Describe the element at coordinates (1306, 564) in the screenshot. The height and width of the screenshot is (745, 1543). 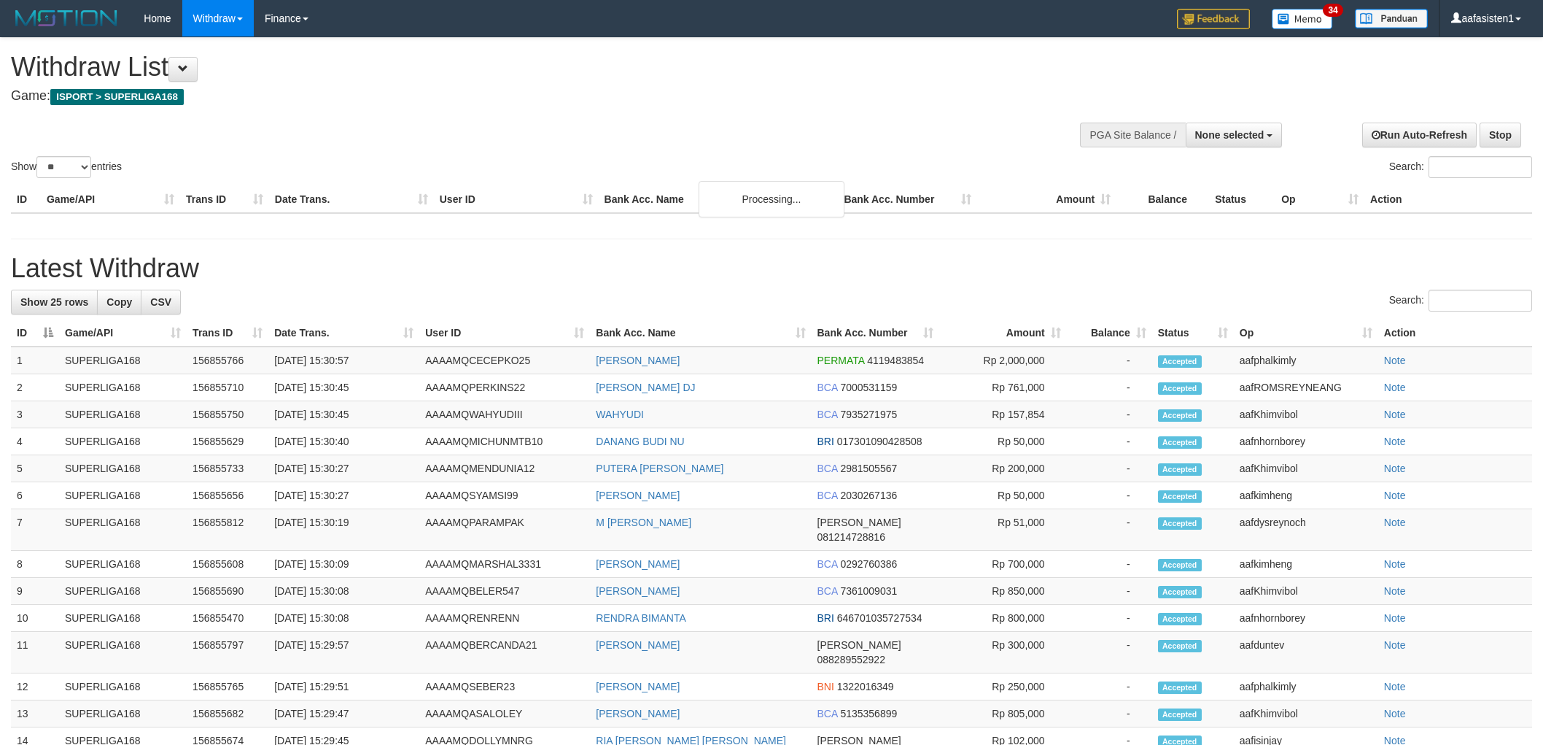
I see `td: aafkimheng` at that location.